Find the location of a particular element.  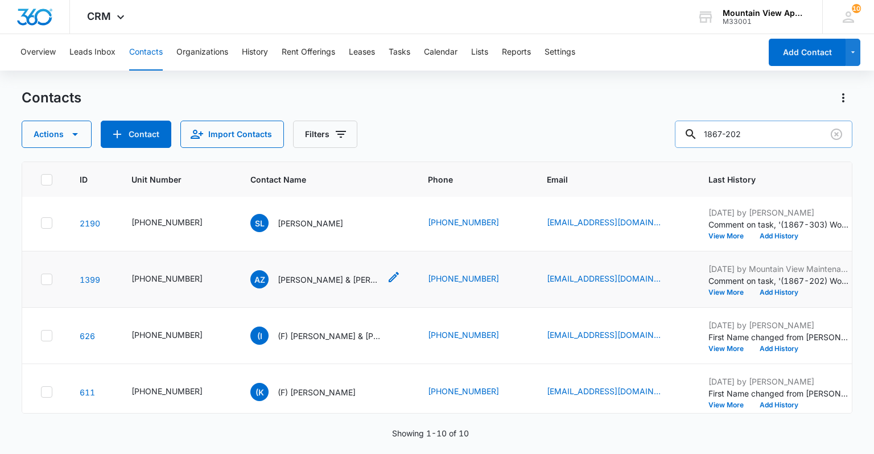

button: Rent Offerings is located at coordinates (308, 52).